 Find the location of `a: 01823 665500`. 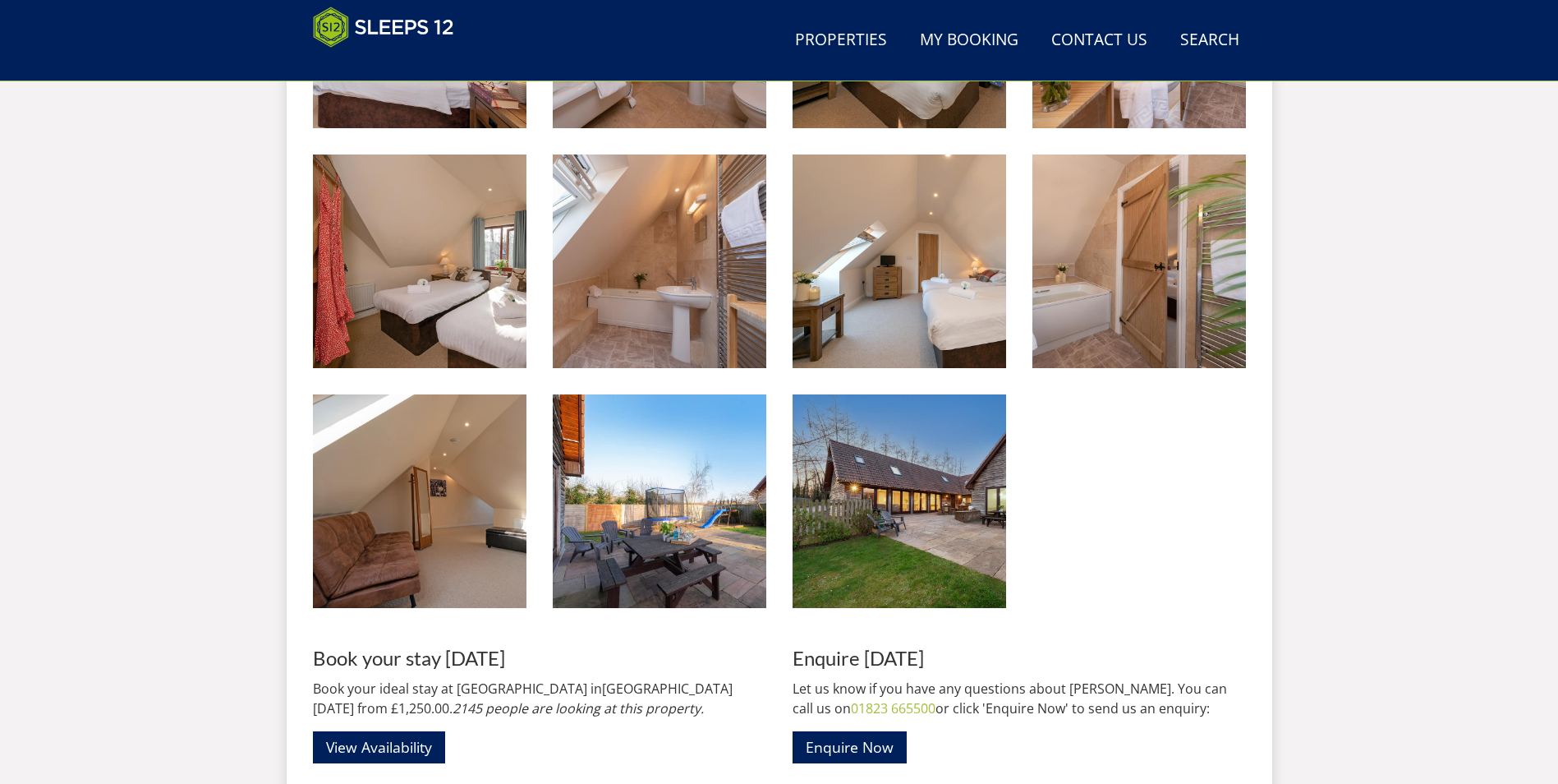

a: 01823 665500 is located at coordinates (893, 708).